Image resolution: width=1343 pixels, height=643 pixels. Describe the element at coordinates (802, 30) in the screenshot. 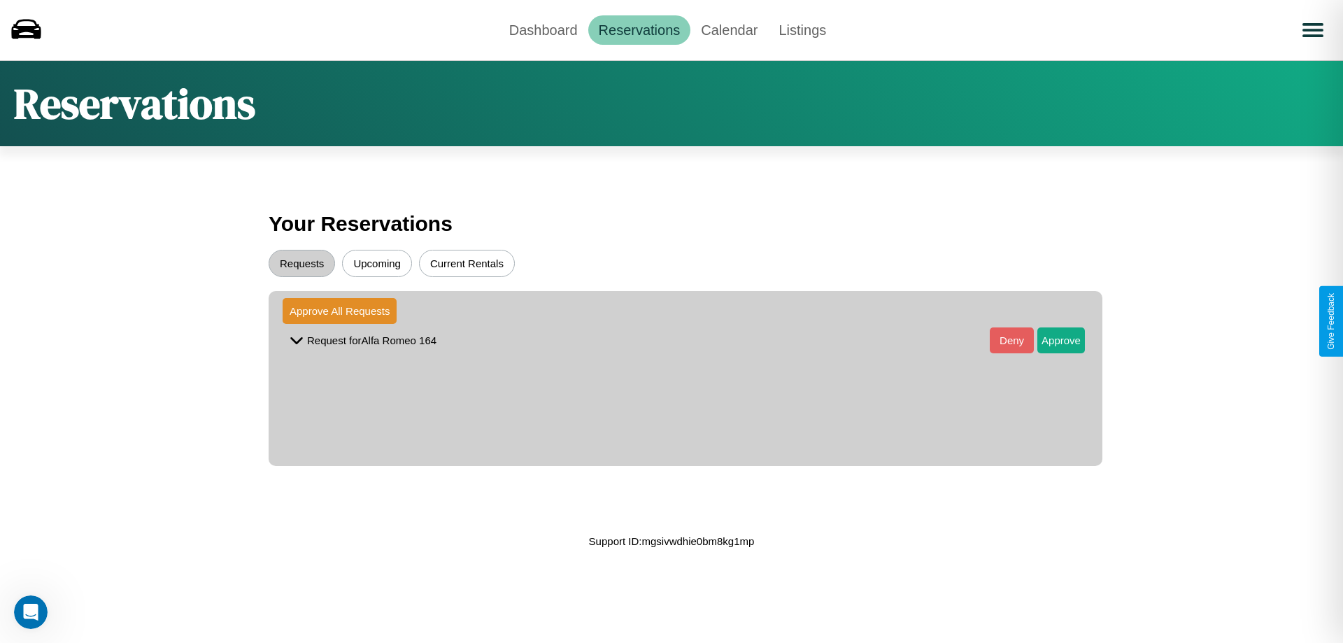

I see `a: Listings` at that location.